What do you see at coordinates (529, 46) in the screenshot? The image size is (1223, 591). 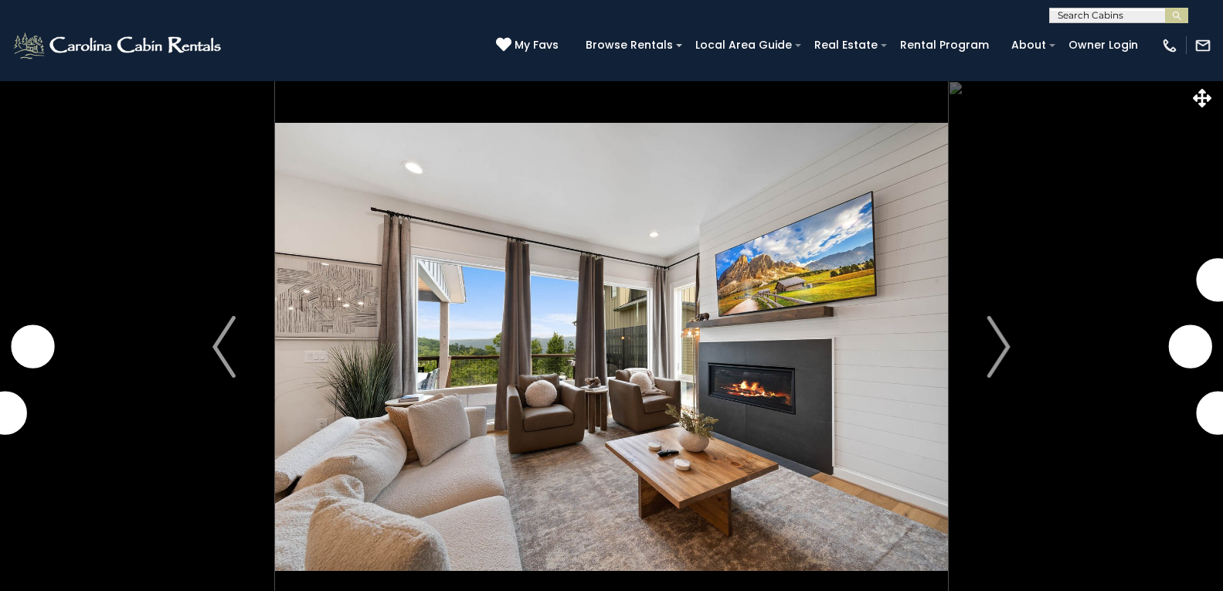 I see `a: My Favs` at bounding box center [529, 46].